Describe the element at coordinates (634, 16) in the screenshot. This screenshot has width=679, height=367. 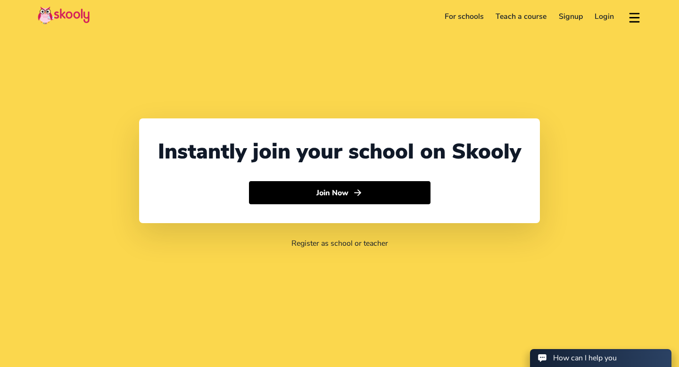
I see `button: menu outline` at that location.